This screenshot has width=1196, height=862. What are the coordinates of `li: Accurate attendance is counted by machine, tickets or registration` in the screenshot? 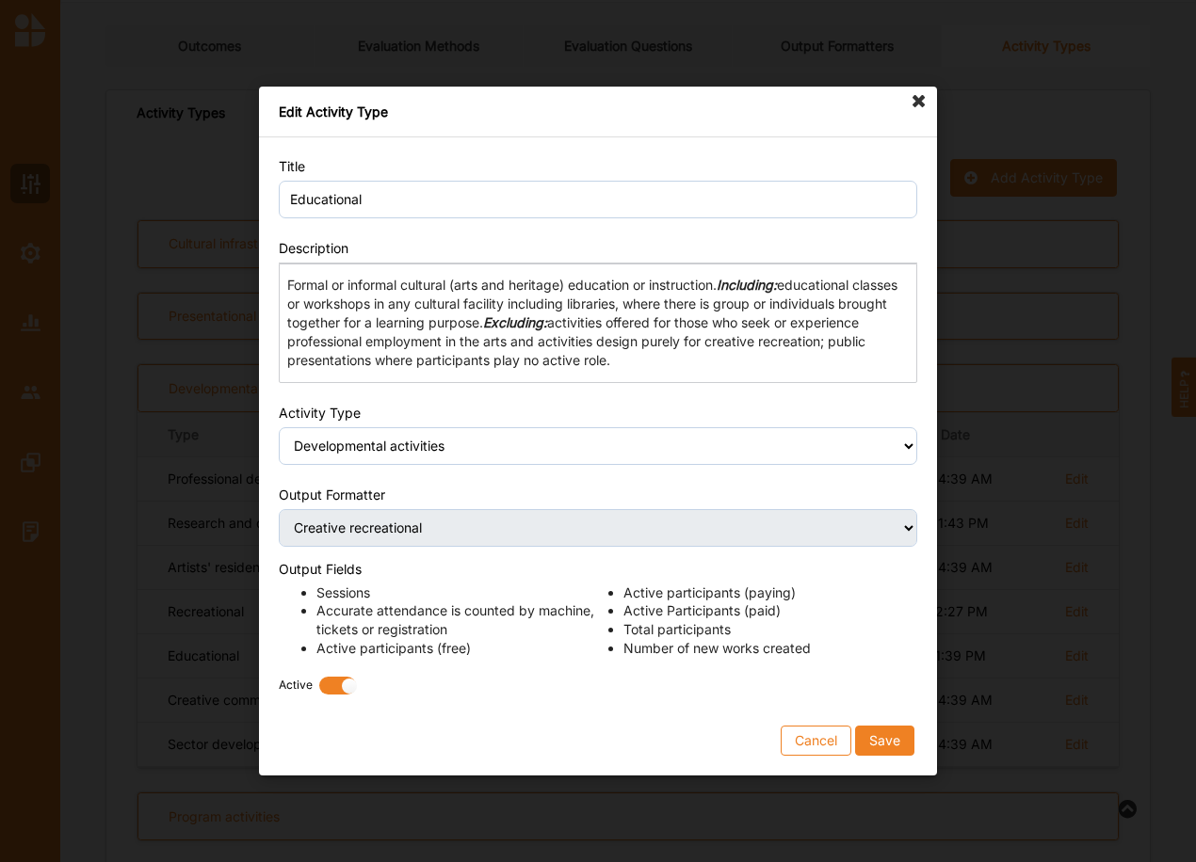 It's located at (463, 620).